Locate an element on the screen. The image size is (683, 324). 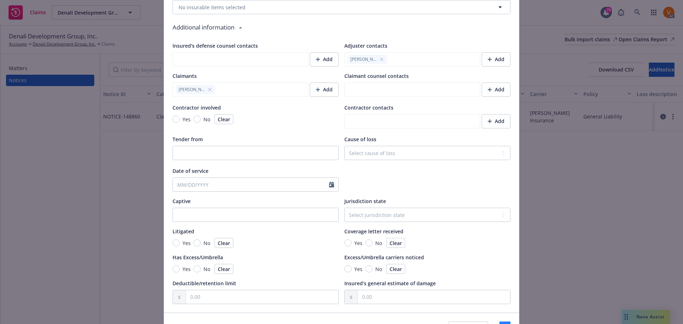
span: Contractor involved is located at coordinates (197, 107).